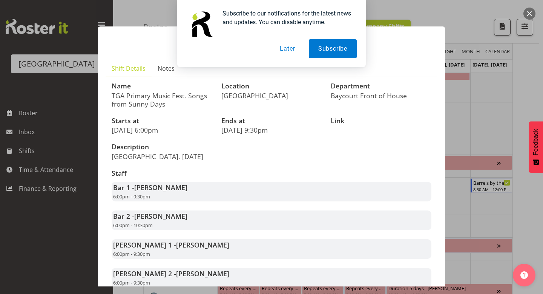 The width and height of the screenshot is (543, 294). I want to click on p: Baycourt Front of House, so click(381, 95).